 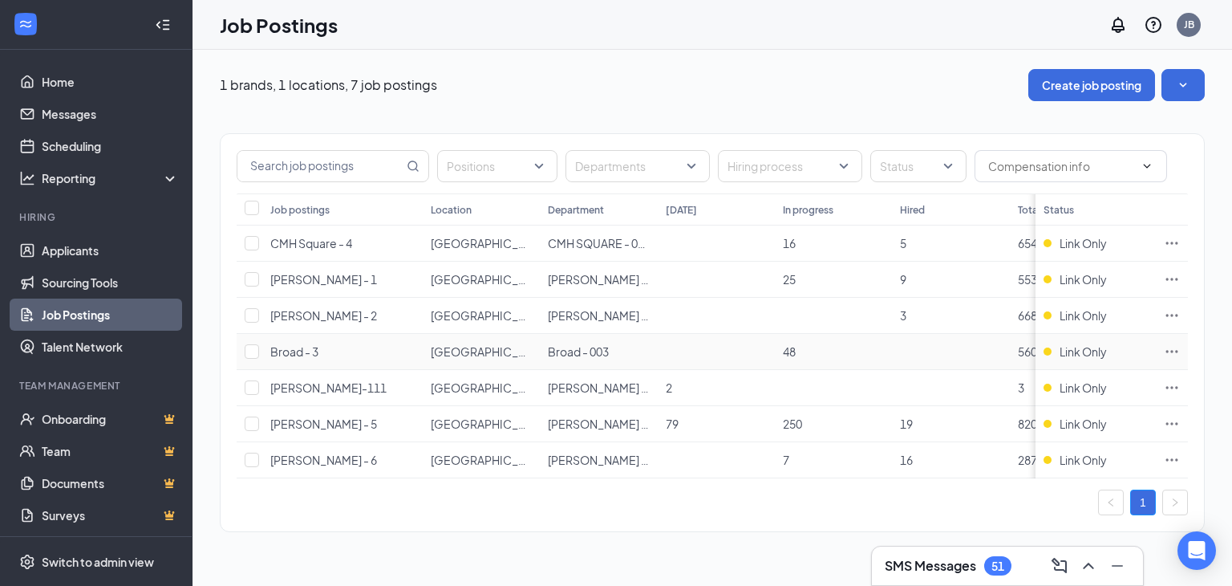 I want to click on span: 553, so click(x=1028, y=279).